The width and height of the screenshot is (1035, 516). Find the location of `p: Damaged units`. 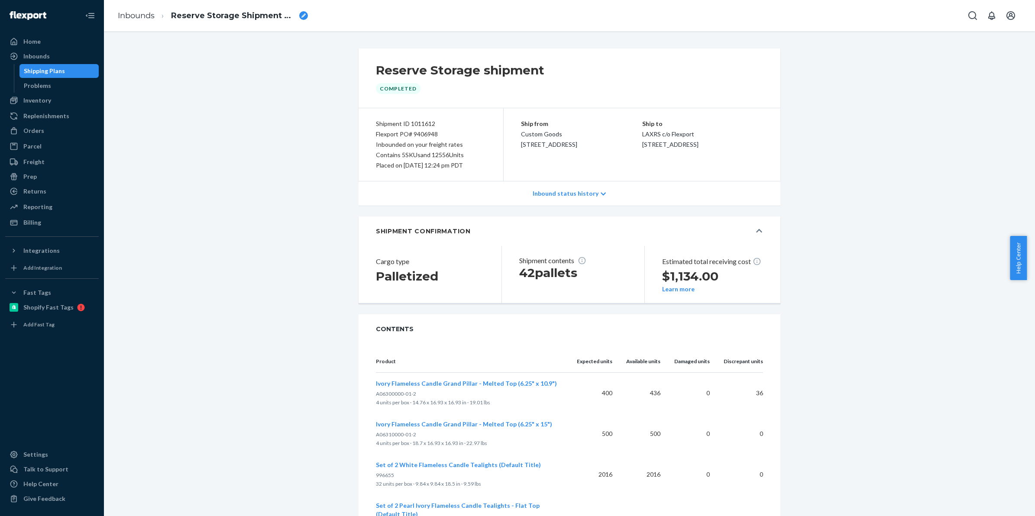

p: Damaged units is located at coordinates (692, 362).